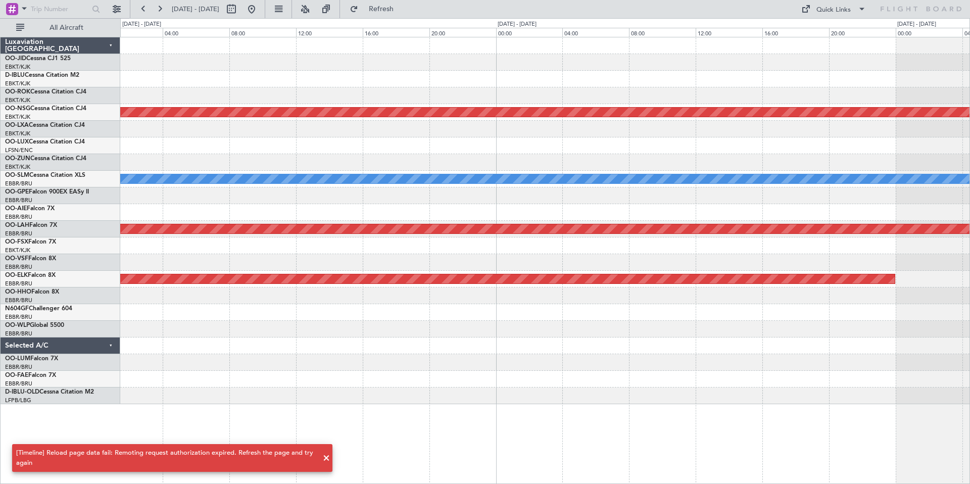 The height and width of the screenshot is (484, 970). I want to click on a: OO-ELKFalcon 8X, so click(30, 275).